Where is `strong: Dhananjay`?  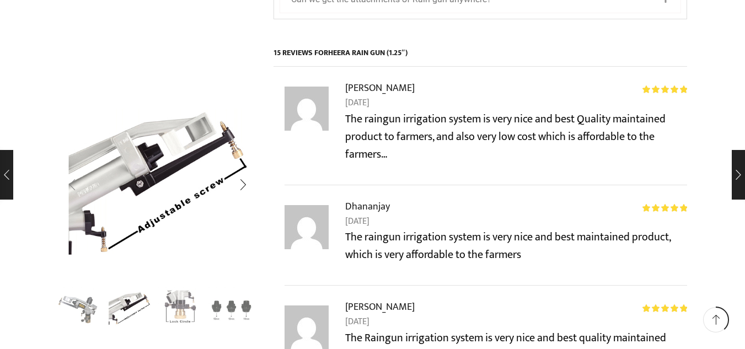 strong: Dhananjay is located at coordinates (367, 206).